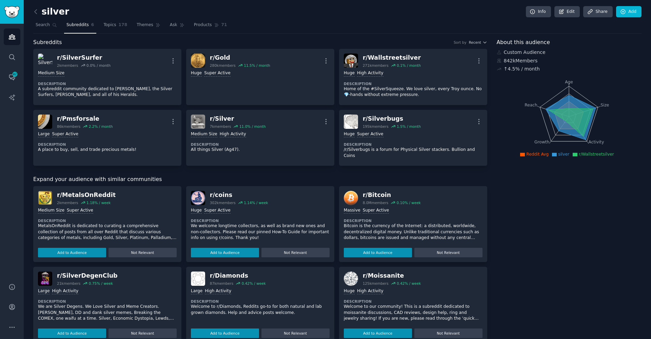  Describe the element at coordinates (198, 61) in the screenshot. I see `img: Gold` at that location.